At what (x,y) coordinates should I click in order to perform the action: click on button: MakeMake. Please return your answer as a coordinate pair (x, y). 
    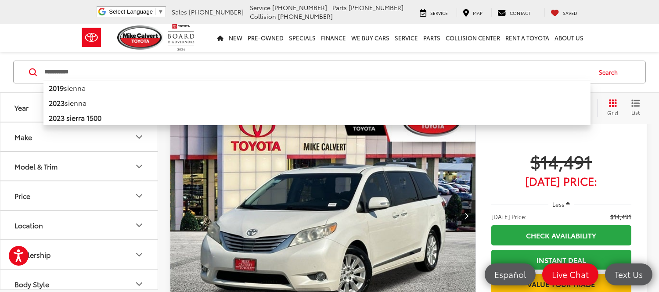
    Looking at the image, I should click on (79, 137).